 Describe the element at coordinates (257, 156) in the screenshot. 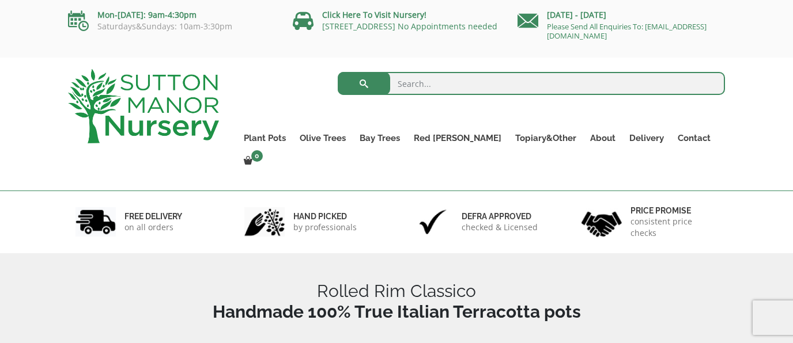

I see `span: 0` at that location.